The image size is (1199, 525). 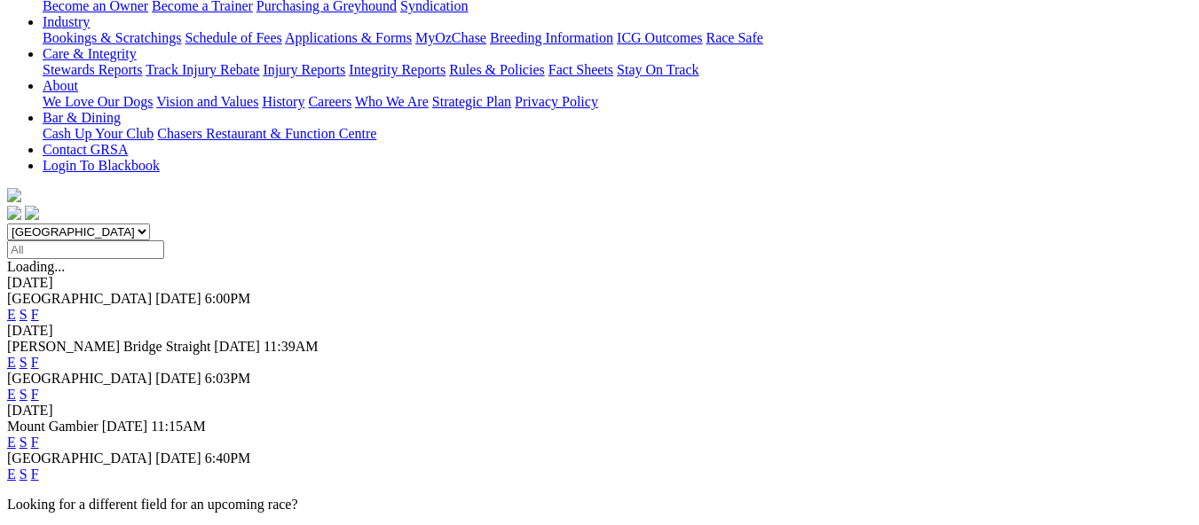 What do you see at coordinates (92, 69) in the screenshot?
I see `a: Stewards Reports` at bounding box center [92, 69].